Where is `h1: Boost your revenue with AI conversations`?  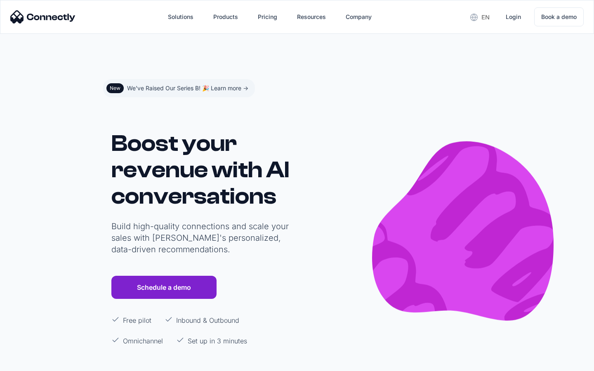 h1: Boost your revenue with AI conversations is located at coordinates (202, 170).